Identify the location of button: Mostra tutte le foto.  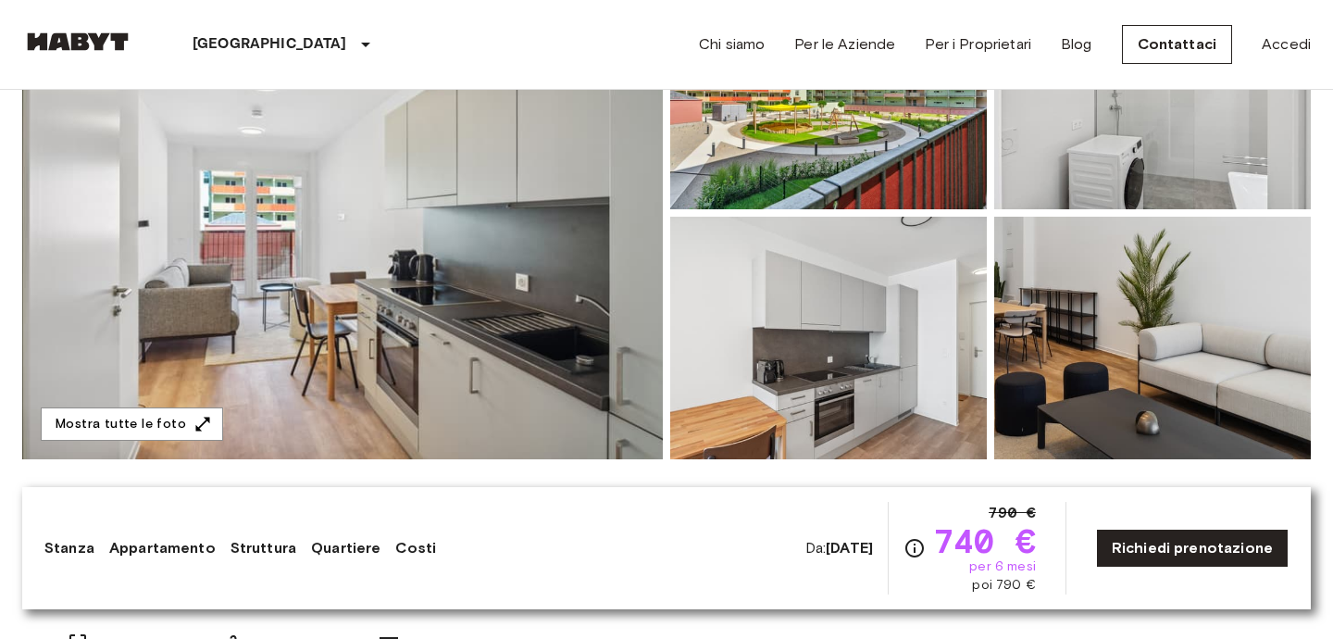
(131, 424).